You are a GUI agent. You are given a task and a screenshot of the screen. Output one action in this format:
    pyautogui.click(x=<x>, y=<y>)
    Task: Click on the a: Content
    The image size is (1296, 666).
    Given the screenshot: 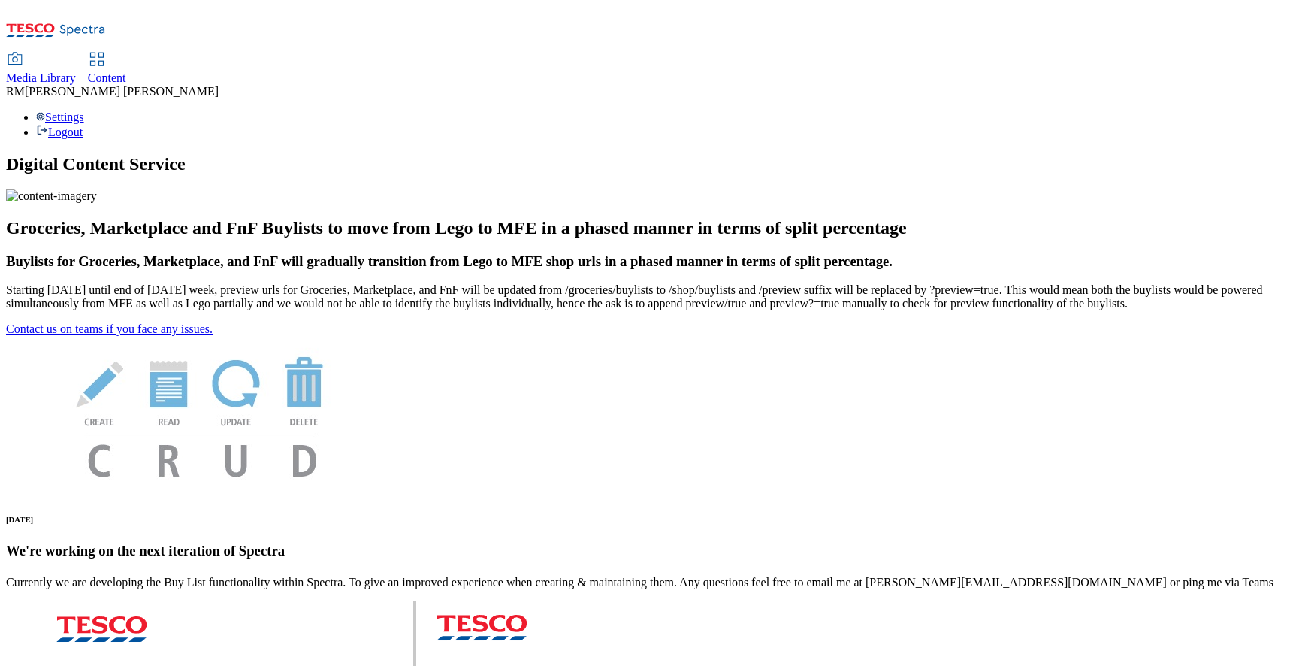 What is the action you would take?
    pyautogui.click(x=107, y=69)
    